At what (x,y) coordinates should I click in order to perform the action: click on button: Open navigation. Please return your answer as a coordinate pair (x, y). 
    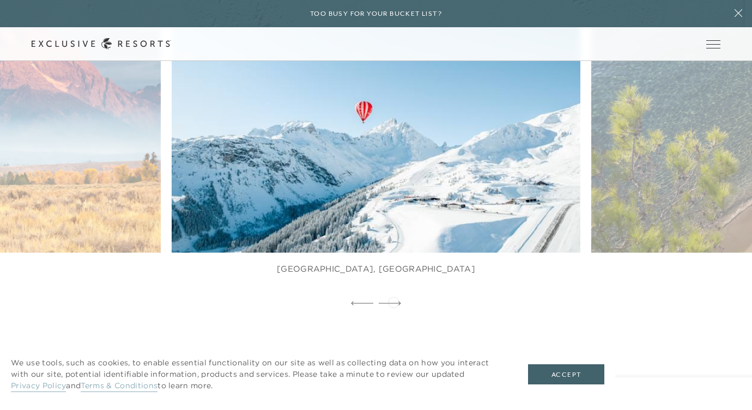
    Looking at the image, I should click on (714, 44).